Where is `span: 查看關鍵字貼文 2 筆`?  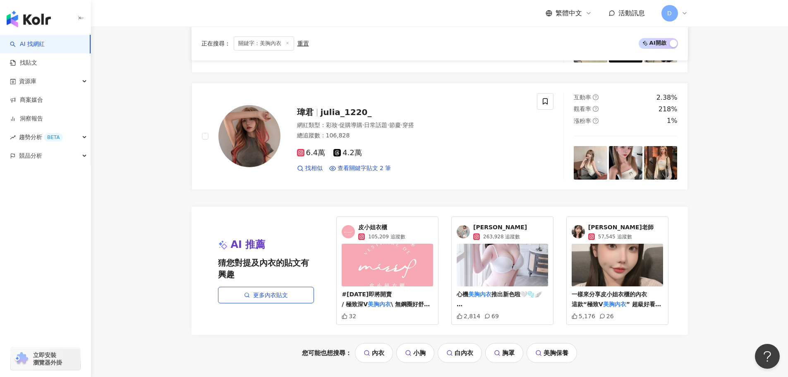 span: 查看關鍵字貼文 2 筆 is located at coordinates (364, 168).